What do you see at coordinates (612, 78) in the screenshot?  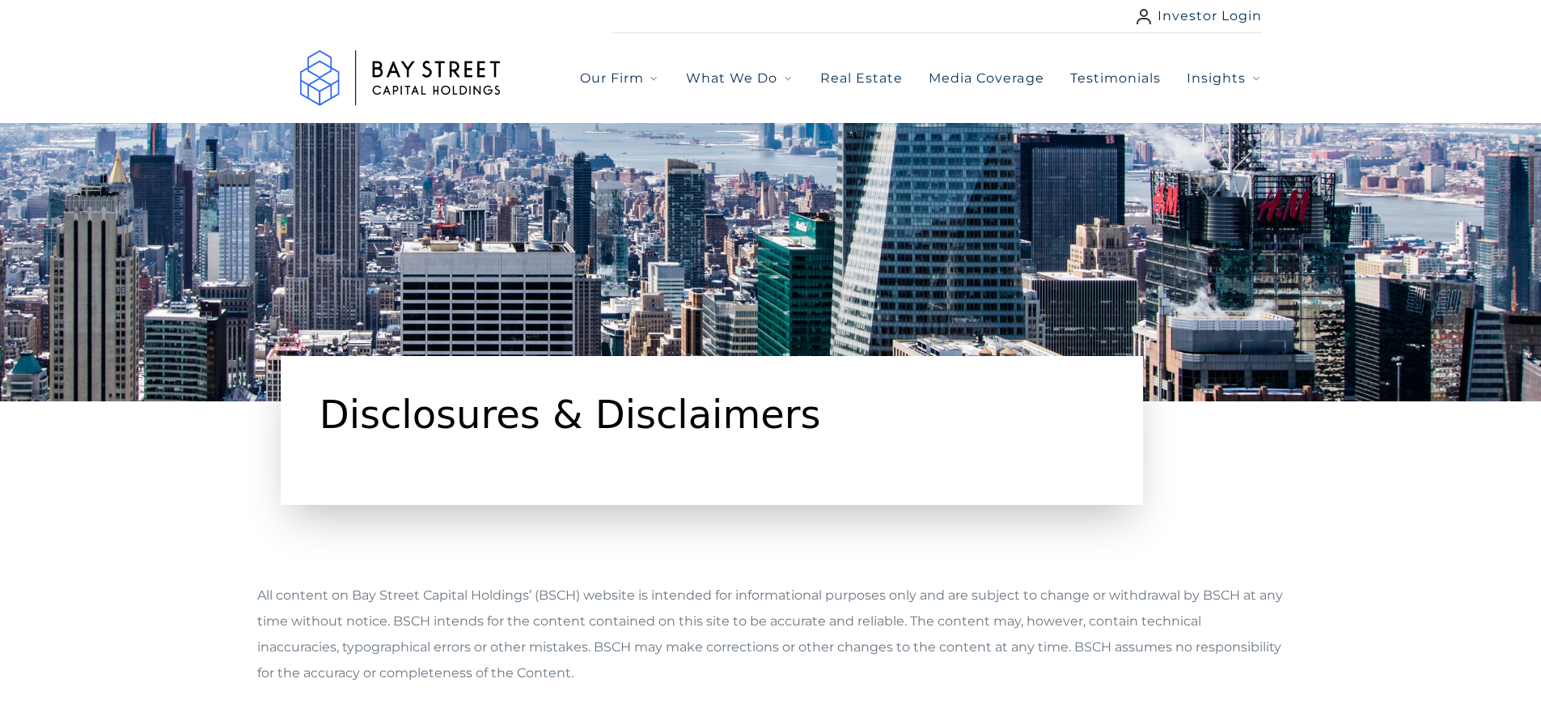 I see `span: Our Firm` at bounding box center [612, 78].